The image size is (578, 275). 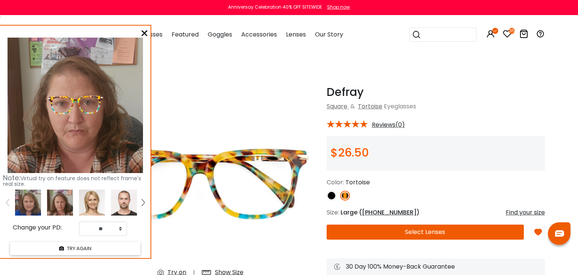 I want to click on div: 30 Day 100% Money-Back Guarantee, so click(x=436, y=267).